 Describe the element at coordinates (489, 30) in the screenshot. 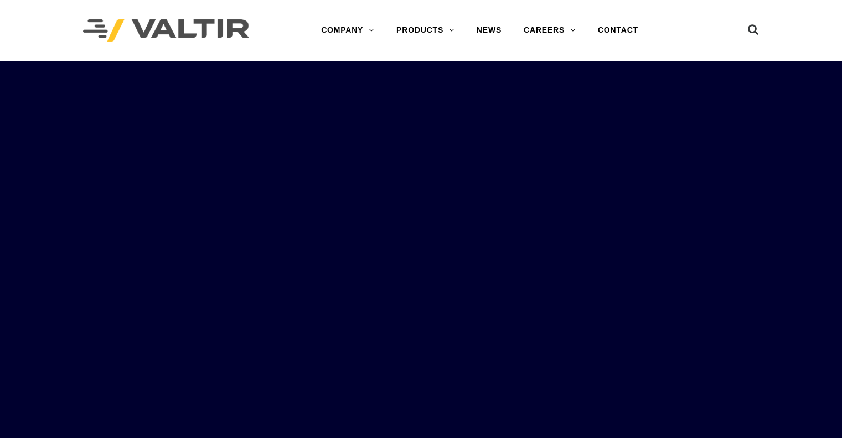

I see `a: NEWS` at that location.